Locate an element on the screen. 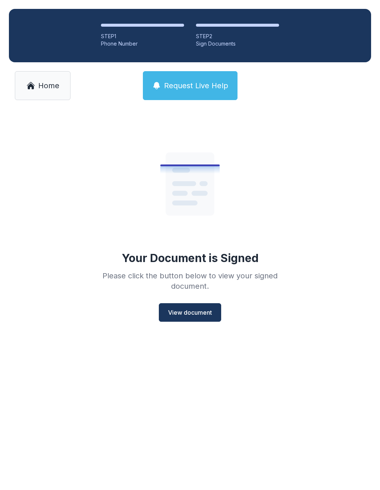 This screenshot has width=380, height=490. div: Your Document is Signed is located at coordinates (190, 258).